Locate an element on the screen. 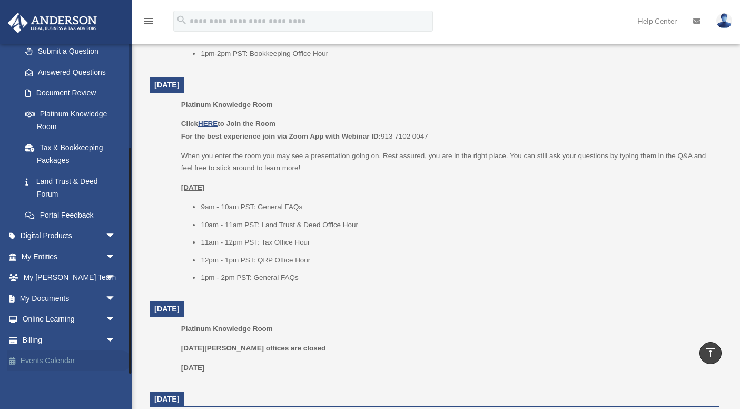 This screenshot has width=740, height=409. a: Tax & Bookkeeping Packages is located at coordinates (73, 154).